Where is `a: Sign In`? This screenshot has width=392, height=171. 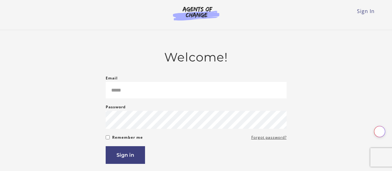 a: Sign In is located at coordinates (366, 11).